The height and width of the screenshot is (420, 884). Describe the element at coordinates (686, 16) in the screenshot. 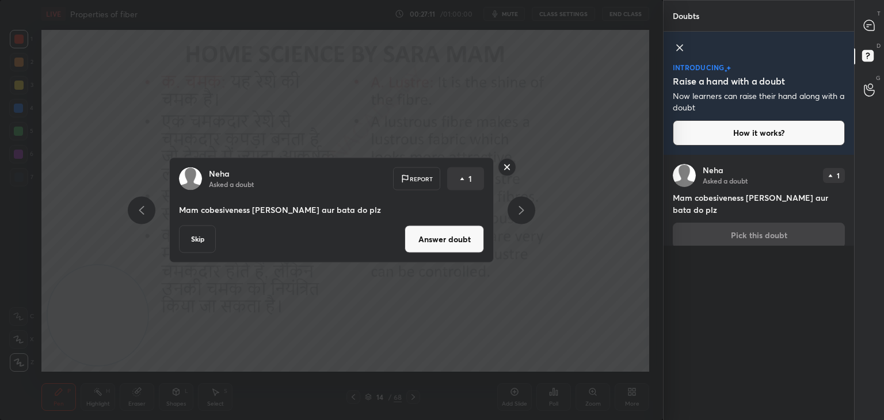

I see `p: Doubts` at that location.